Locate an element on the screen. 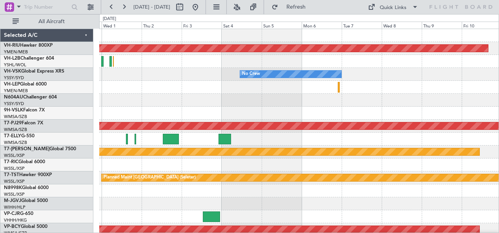  span: Refresh is located at coordinates (296, 7).